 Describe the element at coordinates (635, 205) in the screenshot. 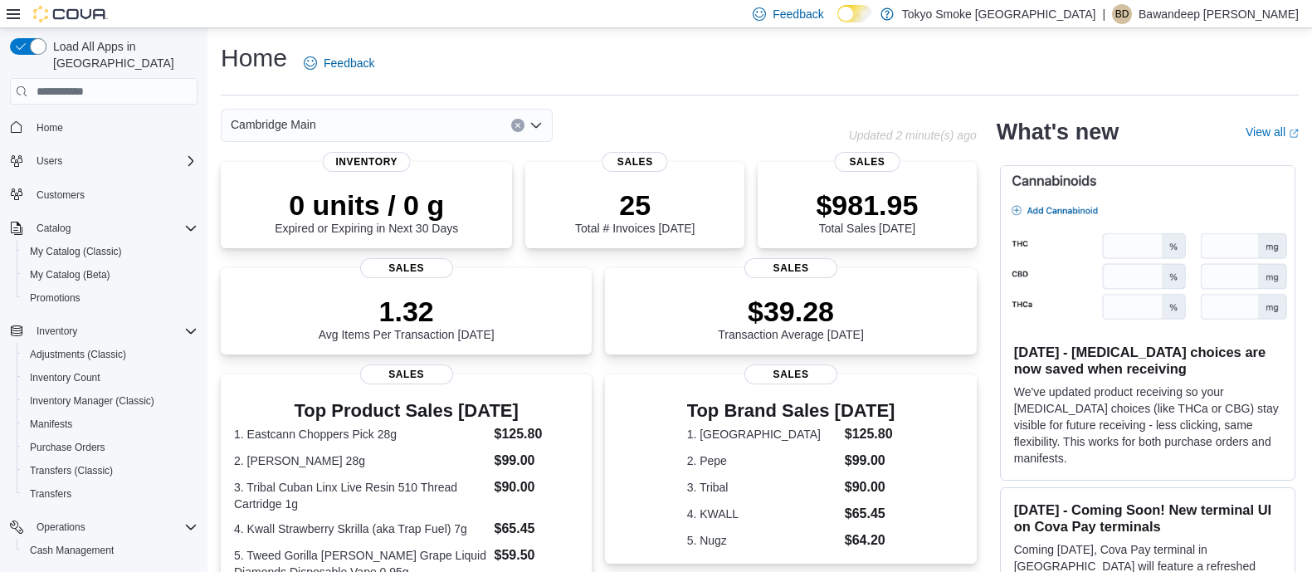

I see `p: 25` at that location.